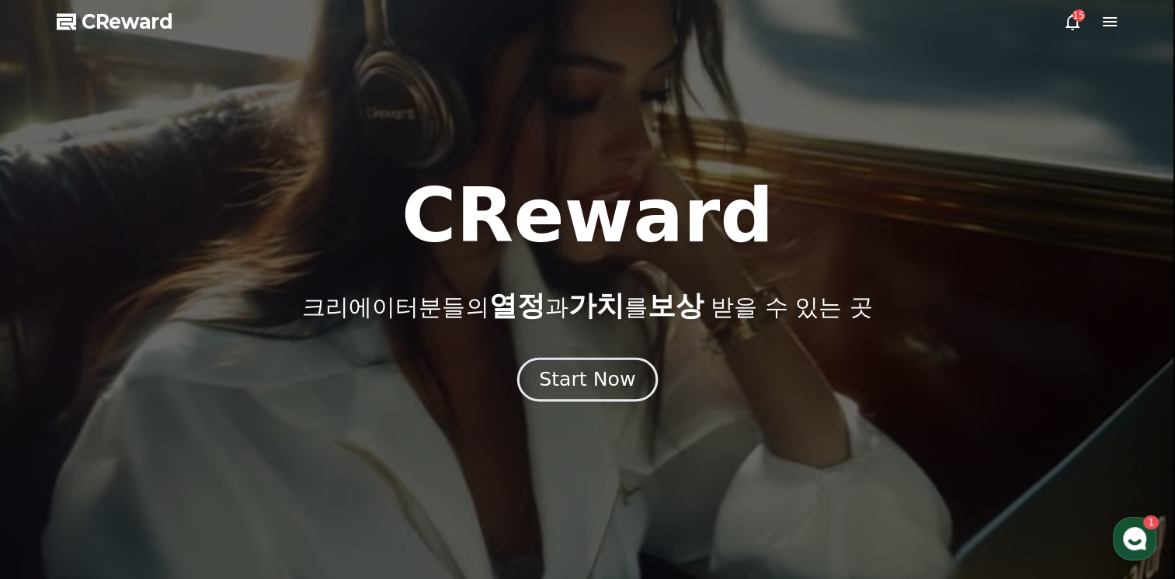 The height and width of the screenshot is (579, 1175). Describe the element at coordinates (596, 305) in the screenshot. I see `span: 가치` at that location.